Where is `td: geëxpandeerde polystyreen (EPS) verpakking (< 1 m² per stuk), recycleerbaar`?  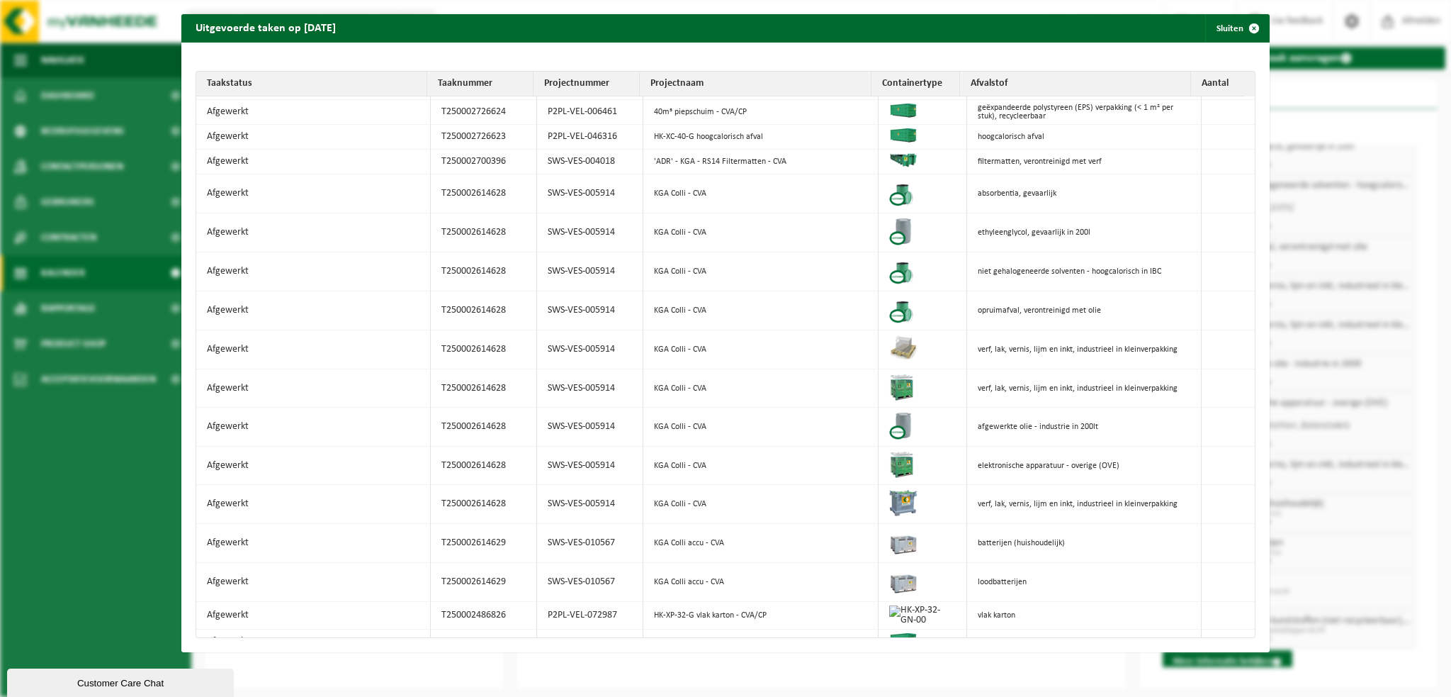
td: geëxpandeerde polystyreen (EPS) verpakking (< 1 m² per stuk), recycleerbaar is located at coordinates (1084, 112).